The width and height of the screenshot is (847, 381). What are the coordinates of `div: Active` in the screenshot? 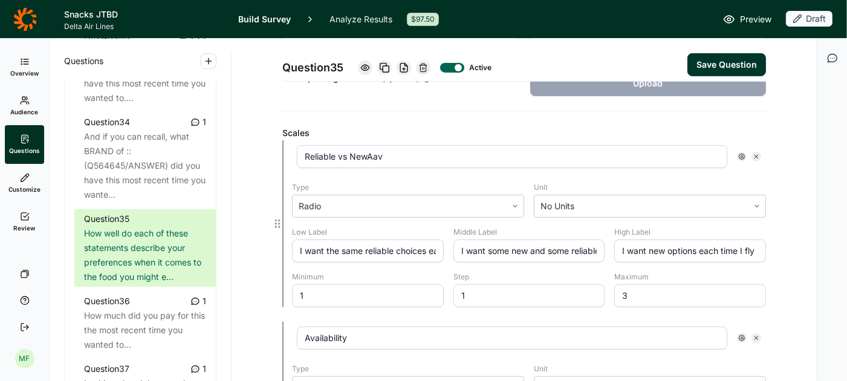 It's located at (479, 68).